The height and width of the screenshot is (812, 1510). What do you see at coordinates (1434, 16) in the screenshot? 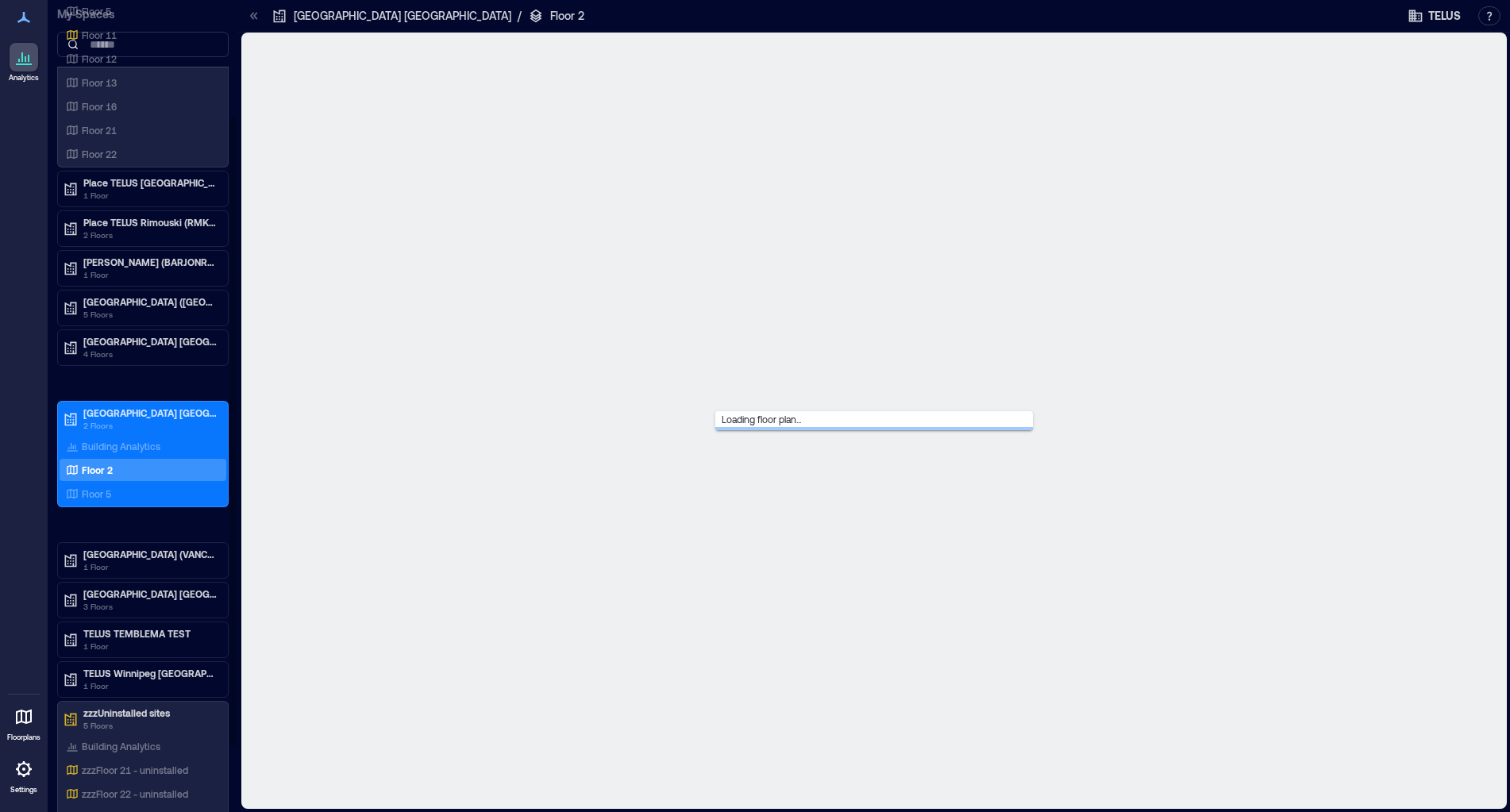
I see `button: TELUS` at bounding box center [1434, 16].